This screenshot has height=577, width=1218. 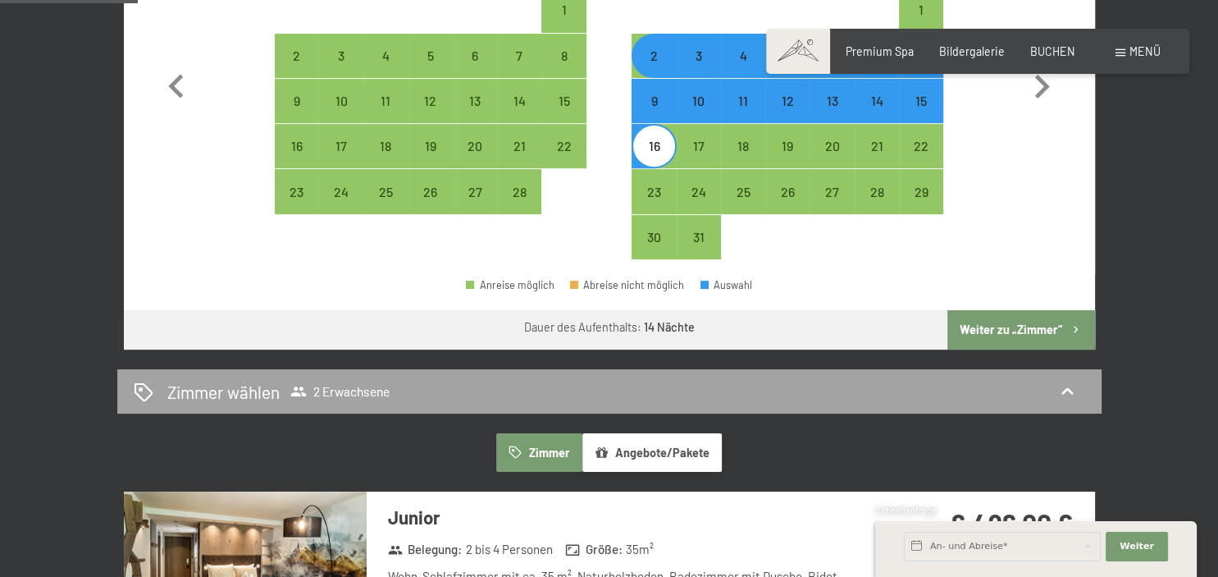 What do you see at coordinates (880, 51) in the screenshot?
I see `span: Premium Spa` at bounding box center [880, 51].